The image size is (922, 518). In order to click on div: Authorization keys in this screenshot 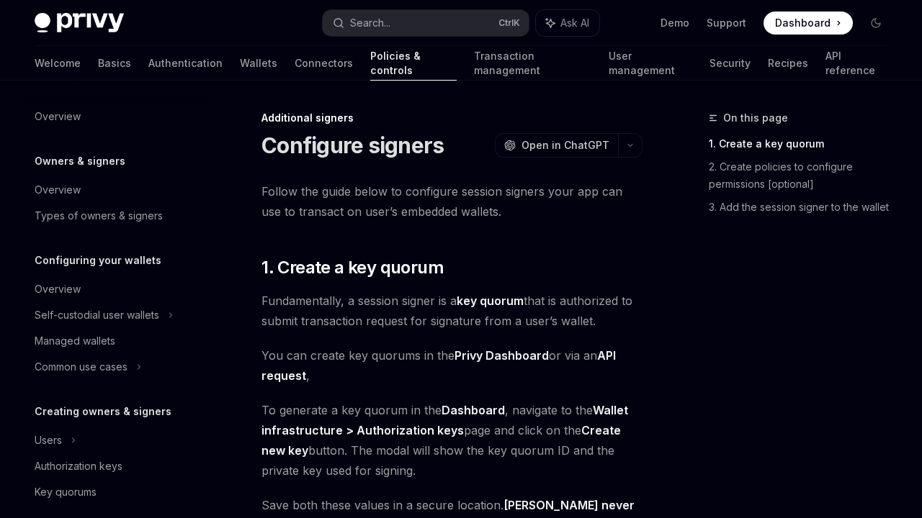, I will do `click(78, 467)`.